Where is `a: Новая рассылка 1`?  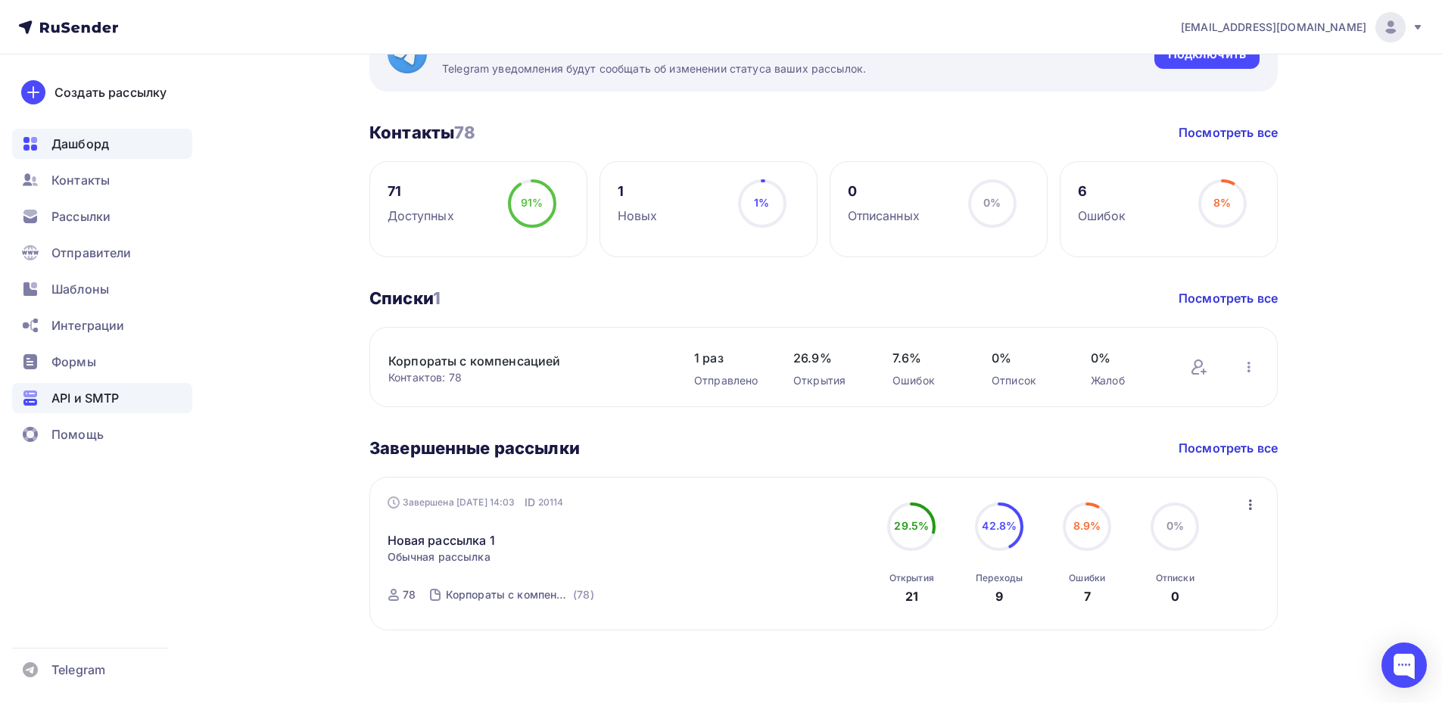
a: Новая рассылка 1 is located at coordinates (441, 540).